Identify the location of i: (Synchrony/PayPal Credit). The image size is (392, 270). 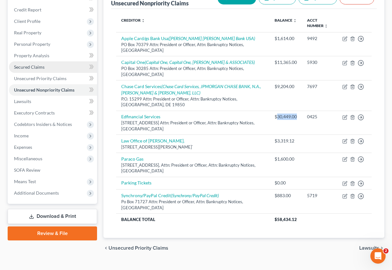
(195, 195).